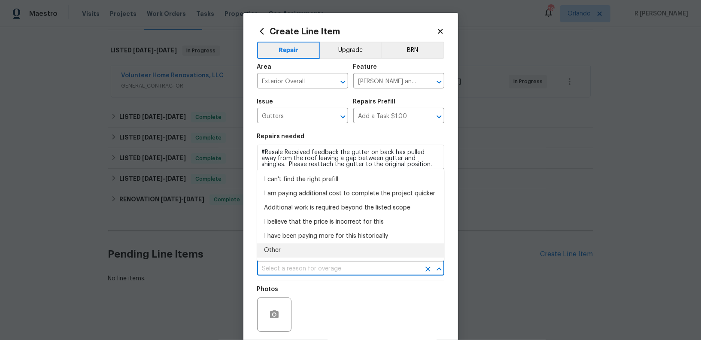  I want to click on input: Select a reason for overage, so click(339, 269).